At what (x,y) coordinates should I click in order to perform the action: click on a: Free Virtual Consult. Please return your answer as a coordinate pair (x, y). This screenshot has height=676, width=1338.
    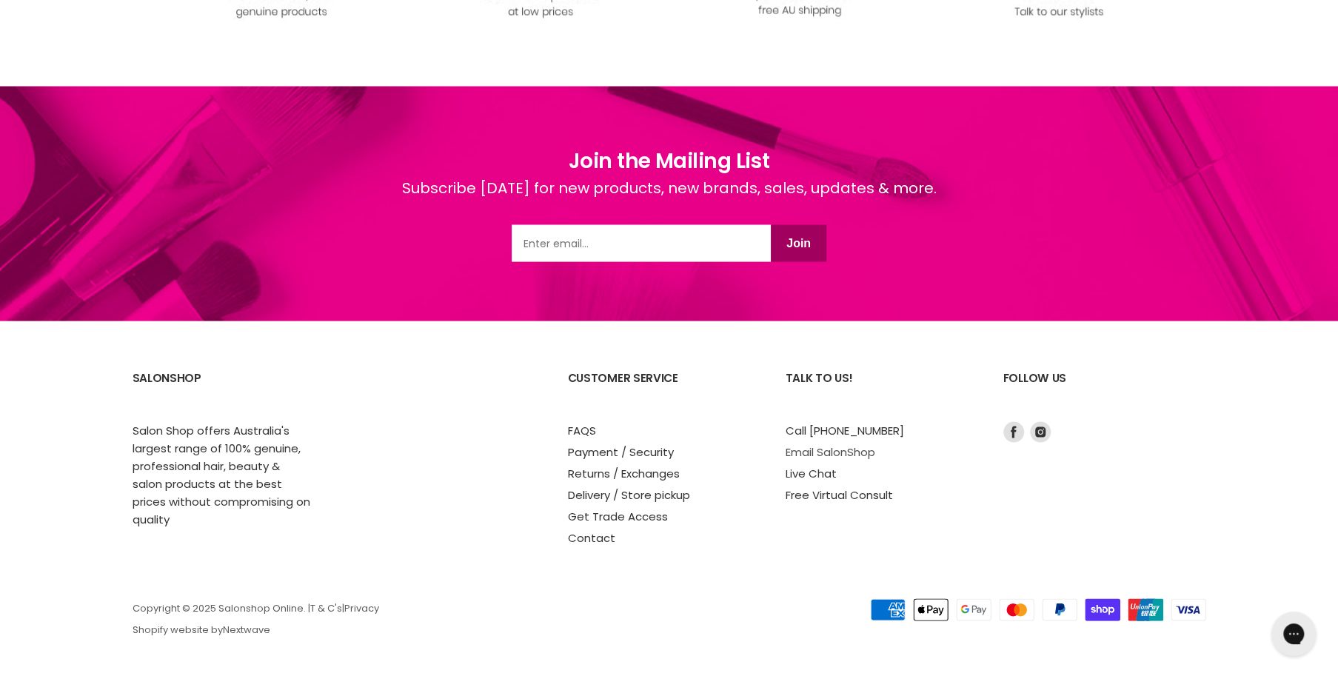
    Looking at the image, I should click on (839, 494).